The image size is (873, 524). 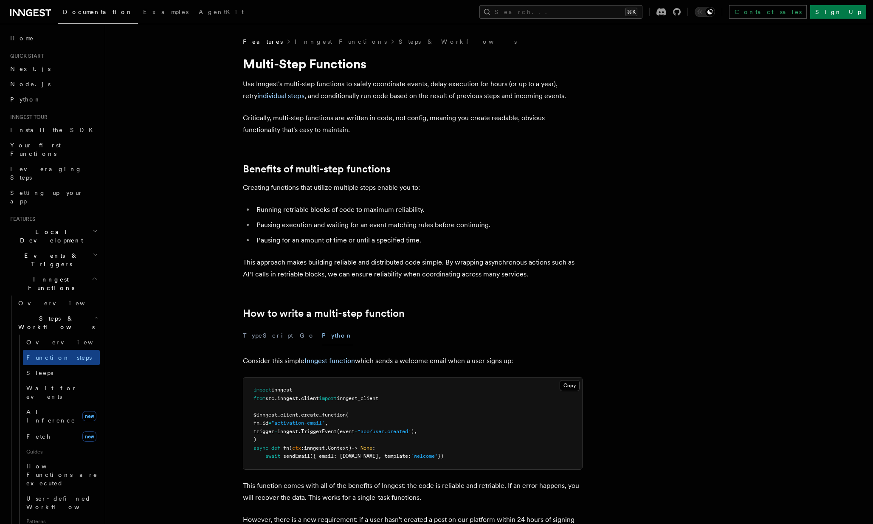 I want to click on span: Context), so click(x=340, y=448).